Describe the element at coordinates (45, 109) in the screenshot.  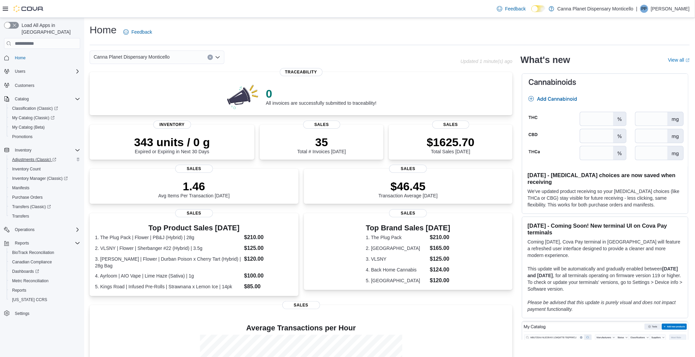
I see `a: Classification (Classic)` at that location.